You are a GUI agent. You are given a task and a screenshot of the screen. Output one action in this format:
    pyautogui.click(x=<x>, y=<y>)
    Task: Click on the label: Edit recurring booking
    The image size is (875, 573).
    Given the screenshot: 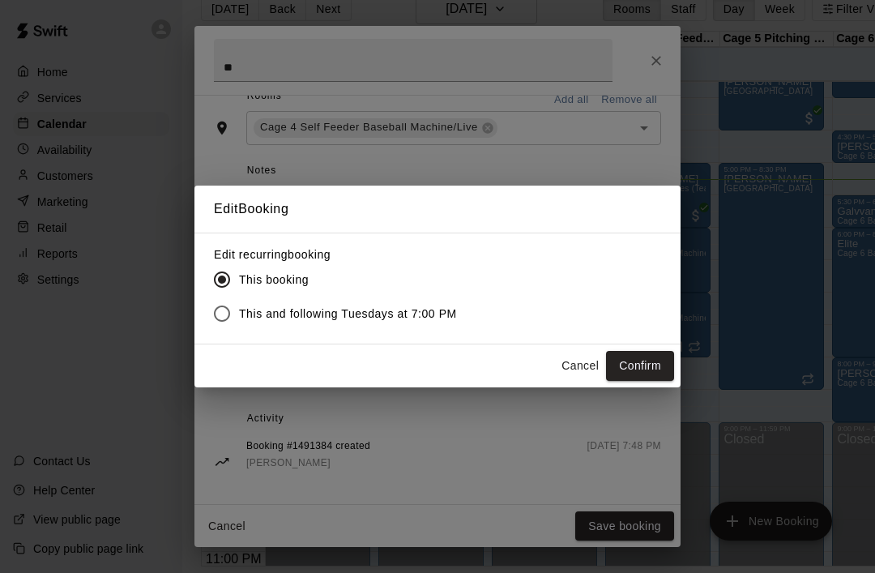 What is the action you would take?
    pyautogui.click(x=342, y=254)
    